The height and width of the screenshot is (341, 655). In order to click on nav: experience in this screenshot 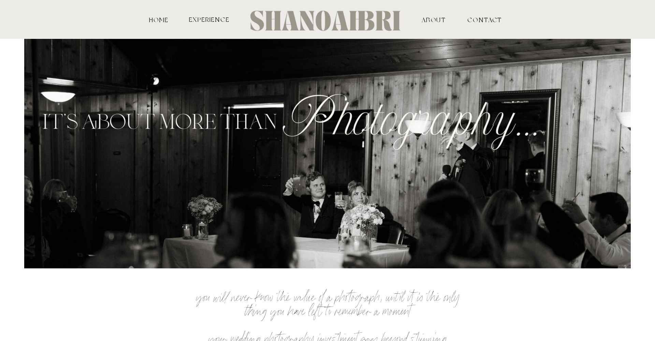, I will do `click(209, 19)`.